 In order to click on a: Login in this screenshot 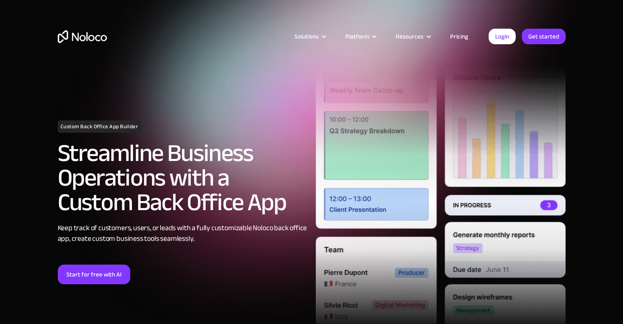, I will do `click(503, 36)`.